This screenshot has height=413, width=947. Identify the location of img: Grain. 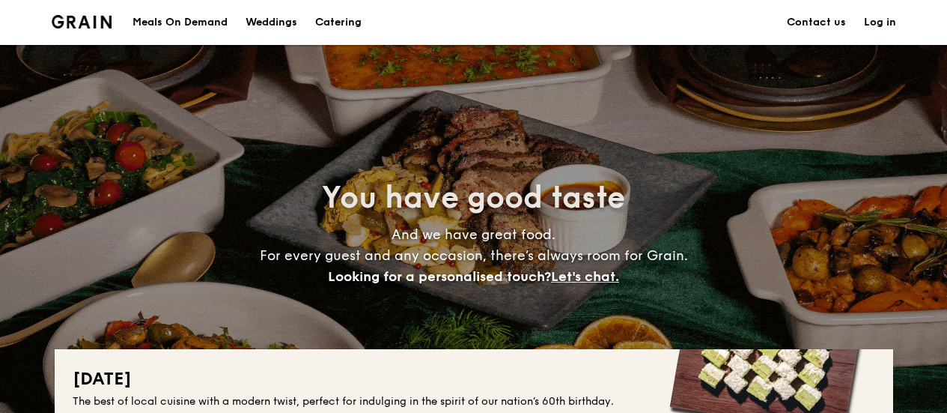
(82, 22).